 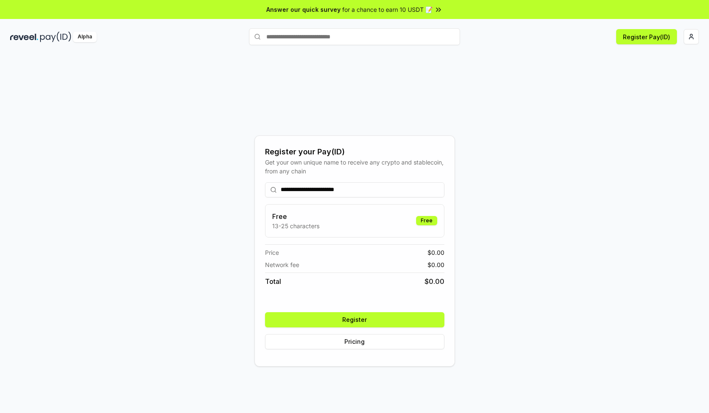 I want to click on img: reveel_dark, so click(x=24, y=37).